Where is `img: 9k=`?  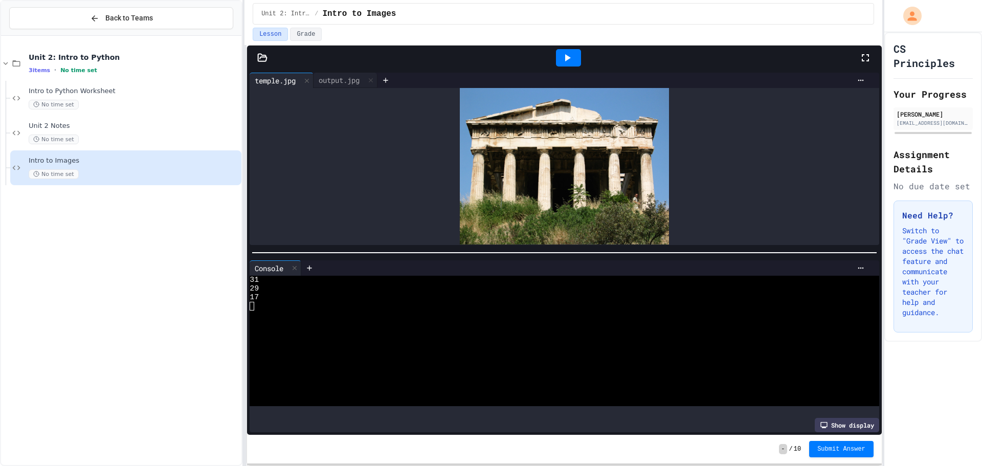 img: 9k= is located at coordinates (564, 166).